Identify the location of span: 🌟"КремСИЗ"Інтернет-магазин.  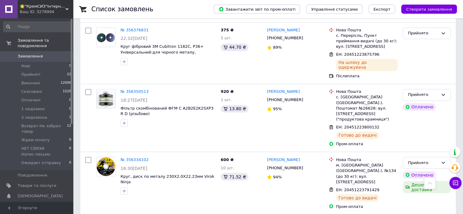
(43, 6).